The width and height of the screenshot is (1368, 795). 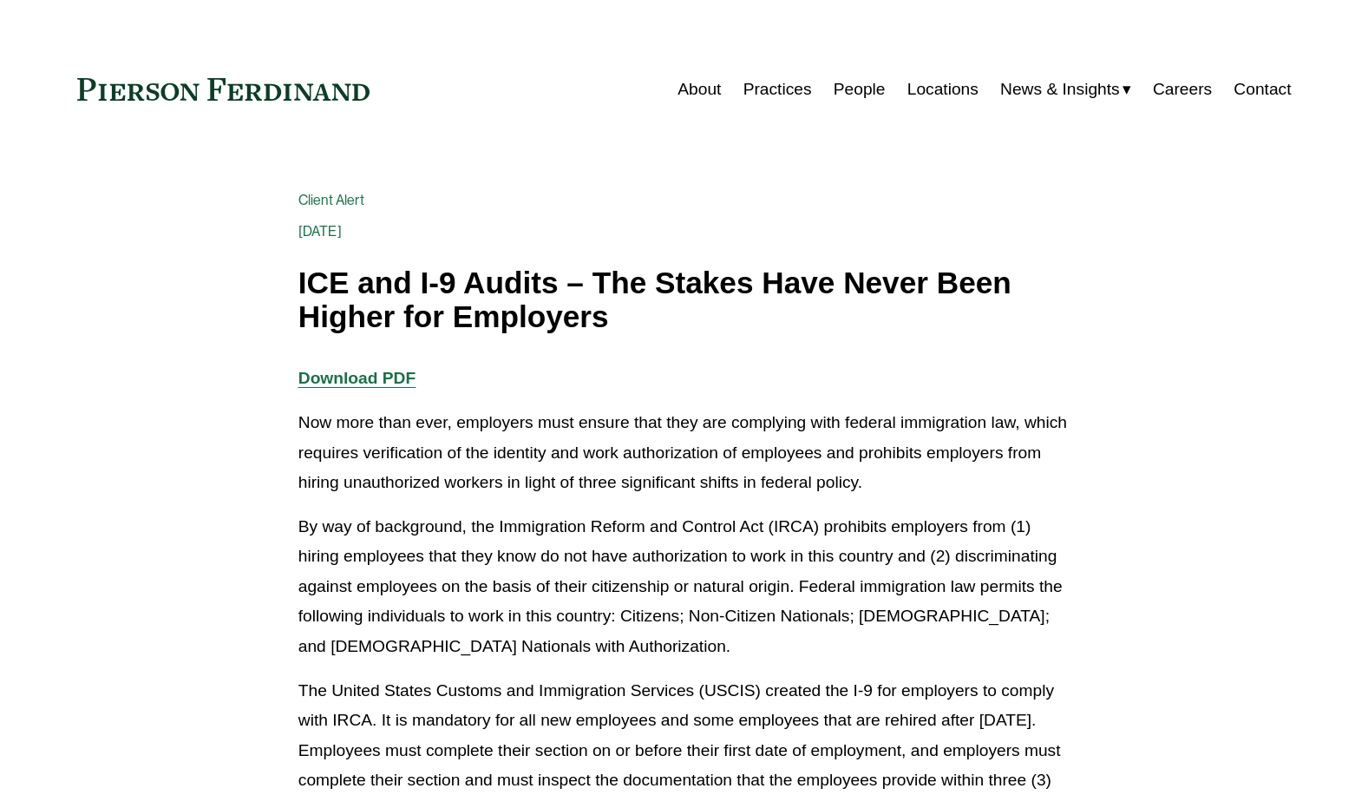 What do you see at coordinates (356, 377) in the screenshot?
I see `strong: Download PDF` at bounding box center [356, 377].